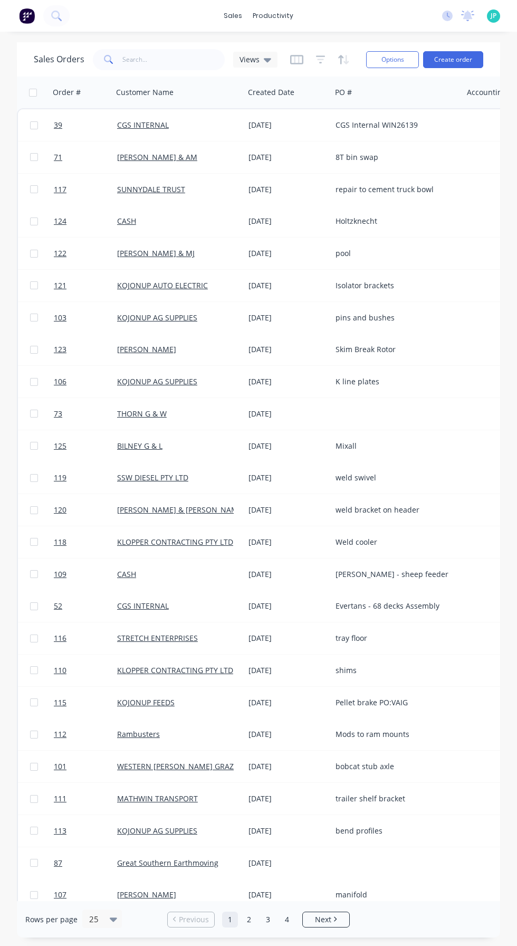 The image size is (517, 946). What do you see at coordinates (146, 702) in the screenshot?
I see `a: KOJONUP FEEDS` at bounding box center [146, 702].